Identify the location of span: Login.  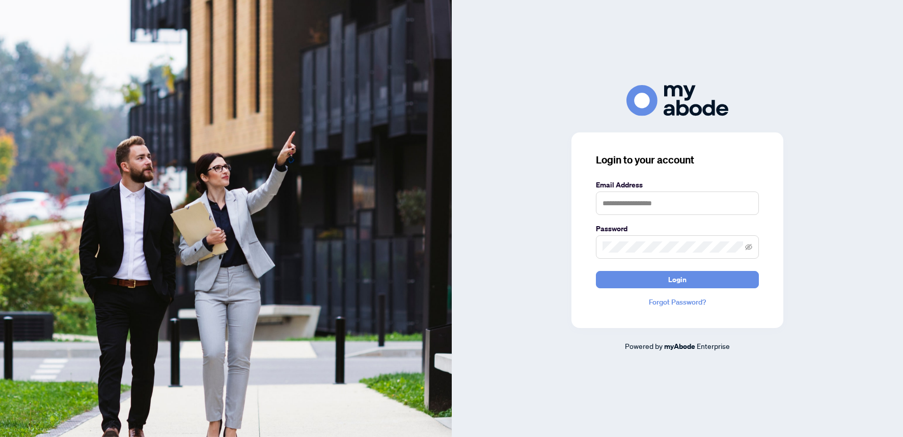
(677, 280).